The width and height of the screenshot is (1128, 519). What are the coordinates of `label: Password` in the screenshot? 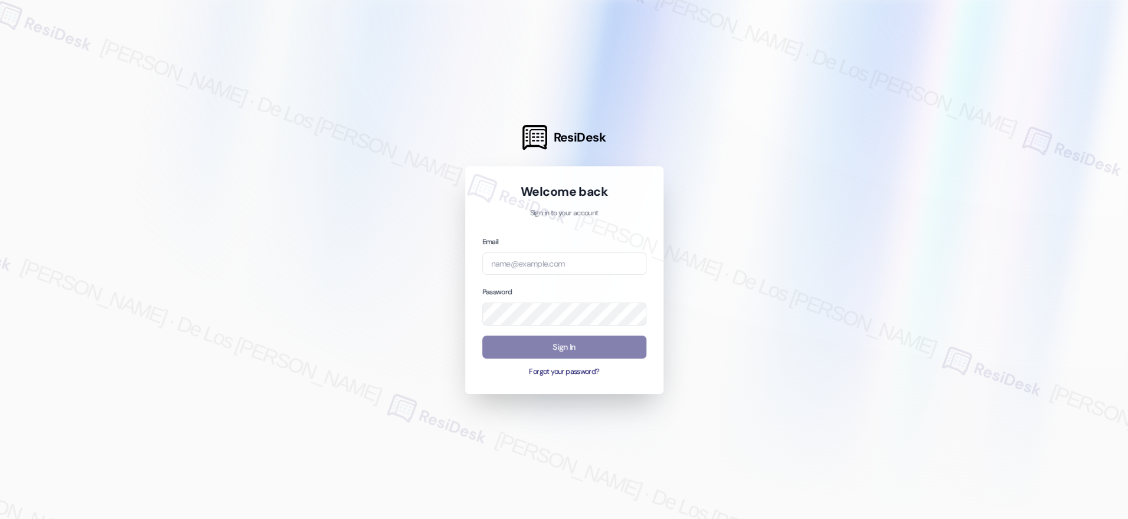 It's located at (497, 292).